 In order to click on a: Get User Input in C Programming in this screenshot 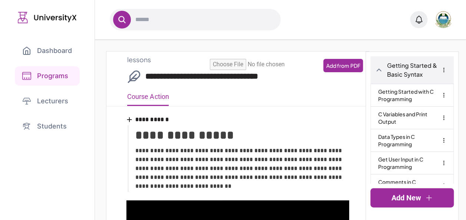, I will do `click(412, 163)`.